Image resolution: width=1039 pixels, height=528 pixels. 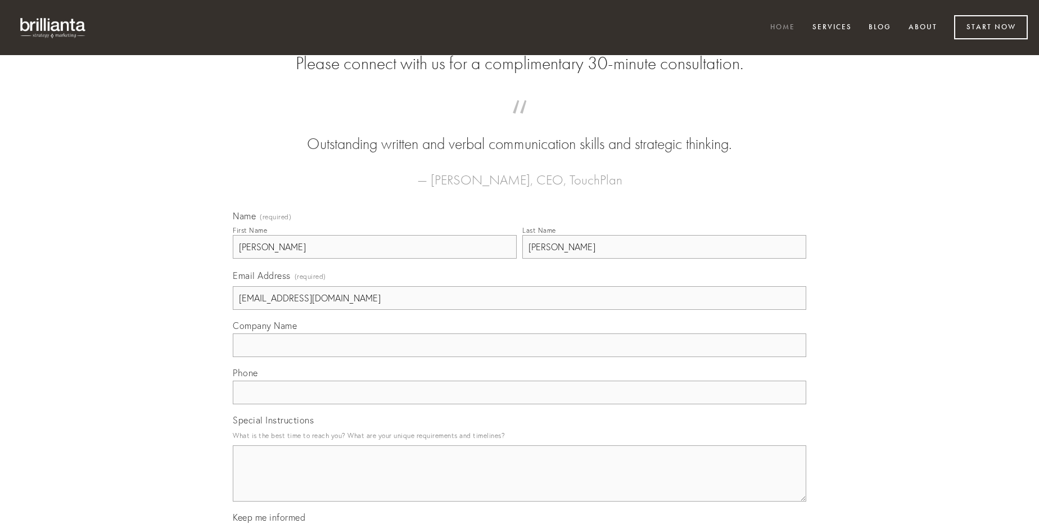 What do you see at coordinates (244, 216) in the screenshot?
I see `span: Name` at bounding box center [244, 216].